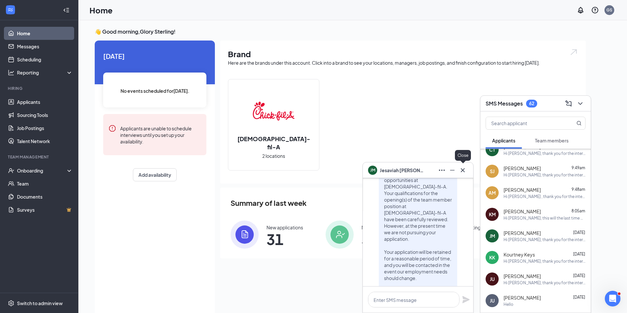  I want to click on a: Home, so click(45, 33).